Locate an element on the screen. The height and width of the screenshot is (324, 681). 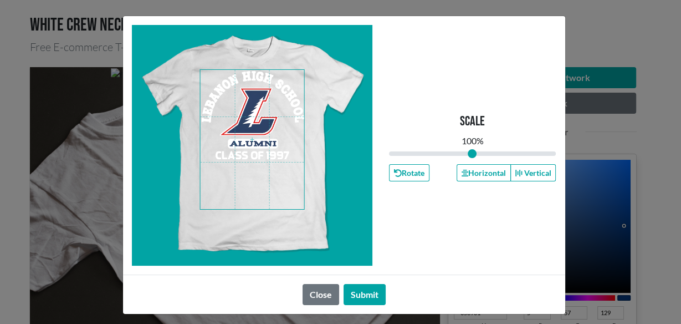
p: Scale is located at coordinates (472, 121).